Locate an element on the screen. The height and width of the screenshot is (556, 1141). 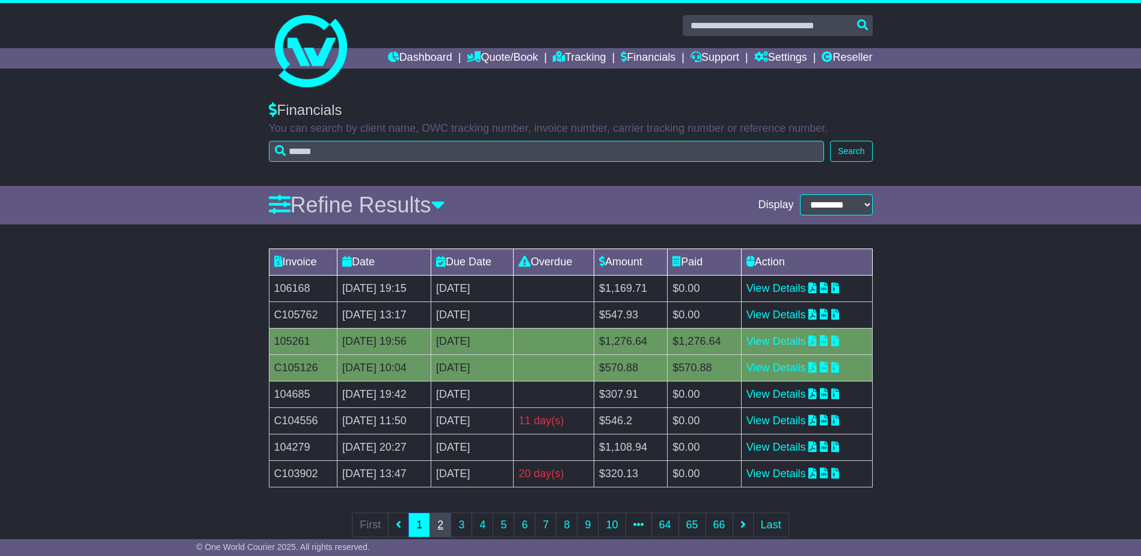
td: 105261 is located at coordinates (303, 341).